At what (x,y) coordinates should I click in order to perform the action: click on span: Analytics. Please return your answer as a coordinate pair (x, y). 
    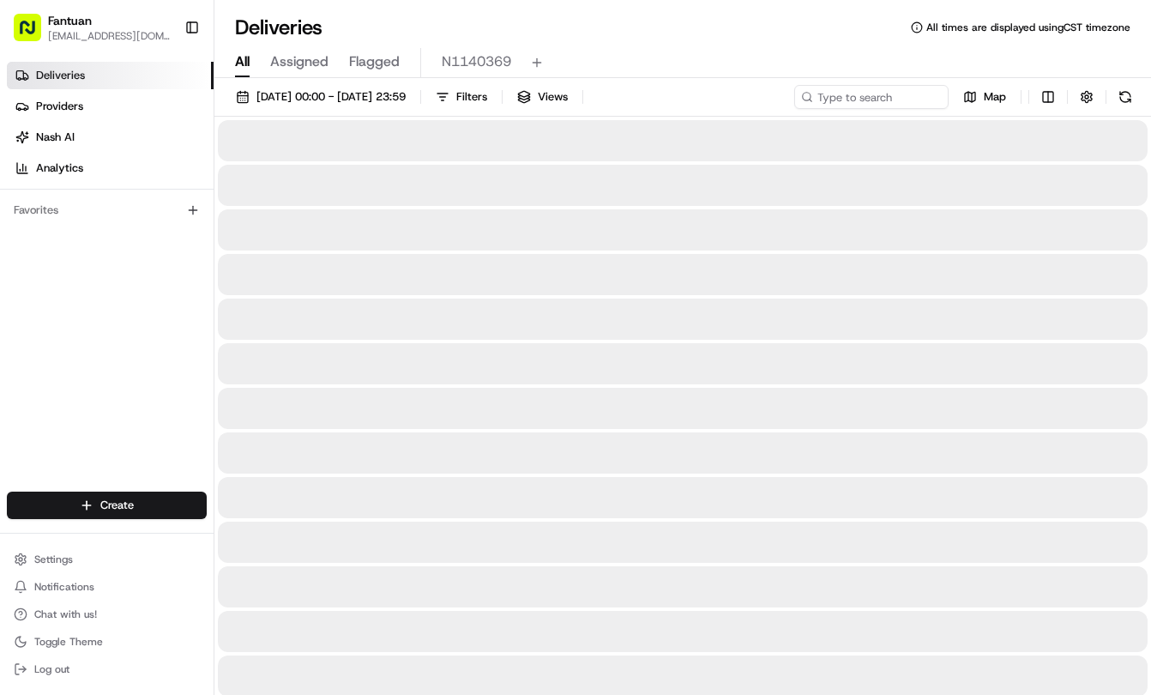
    Looking at the image, I should click on (59, 168).